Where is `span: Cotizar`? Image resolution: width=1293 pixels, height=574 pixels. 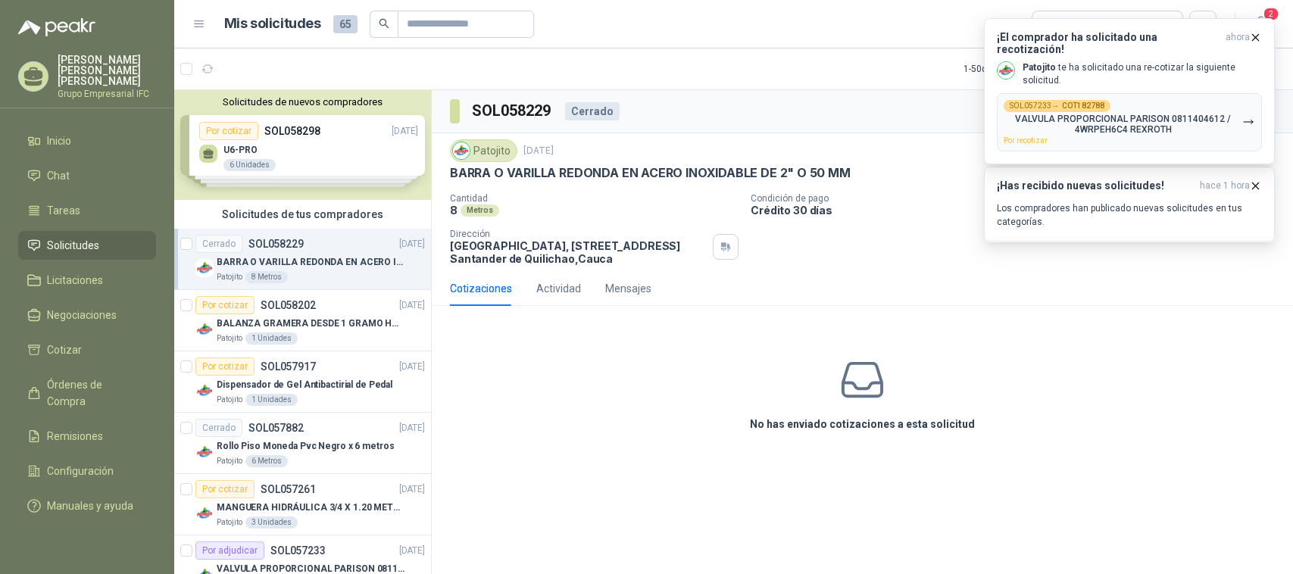 span: Cotizar is located at coordinates (64, 350).